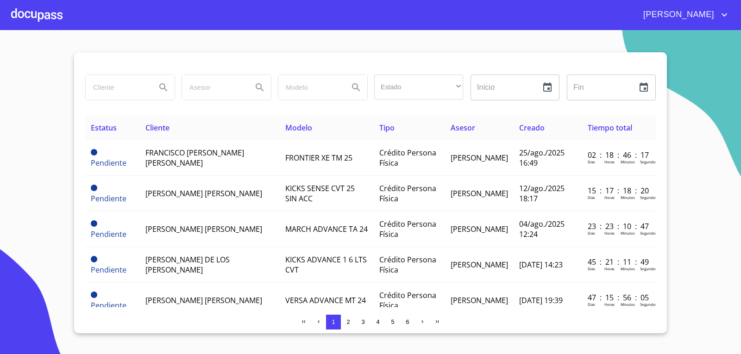 Image resolution: width=741 pixels, height=354 pixels. Describe the element at coordinates (542, 194) in the screenshot. I see `span: 12/ago./2025 18:17` at that location.